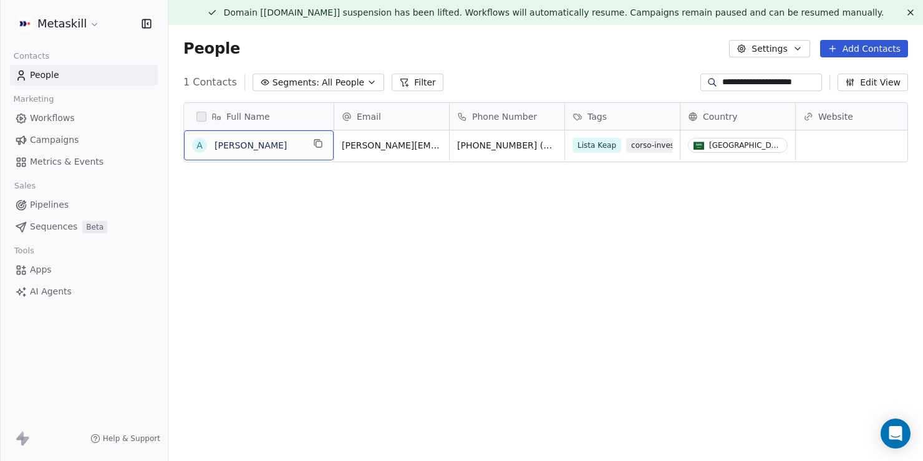  I want to click on img: AVATAR%20METASKILL%20-%20Colori%20Positivo.png, so click(25, 24).